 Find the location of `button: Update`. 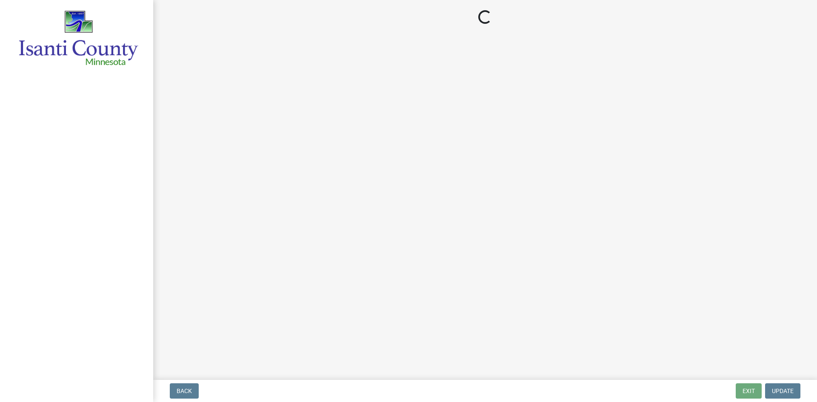

button: Update is located at coordinates (783, 391).